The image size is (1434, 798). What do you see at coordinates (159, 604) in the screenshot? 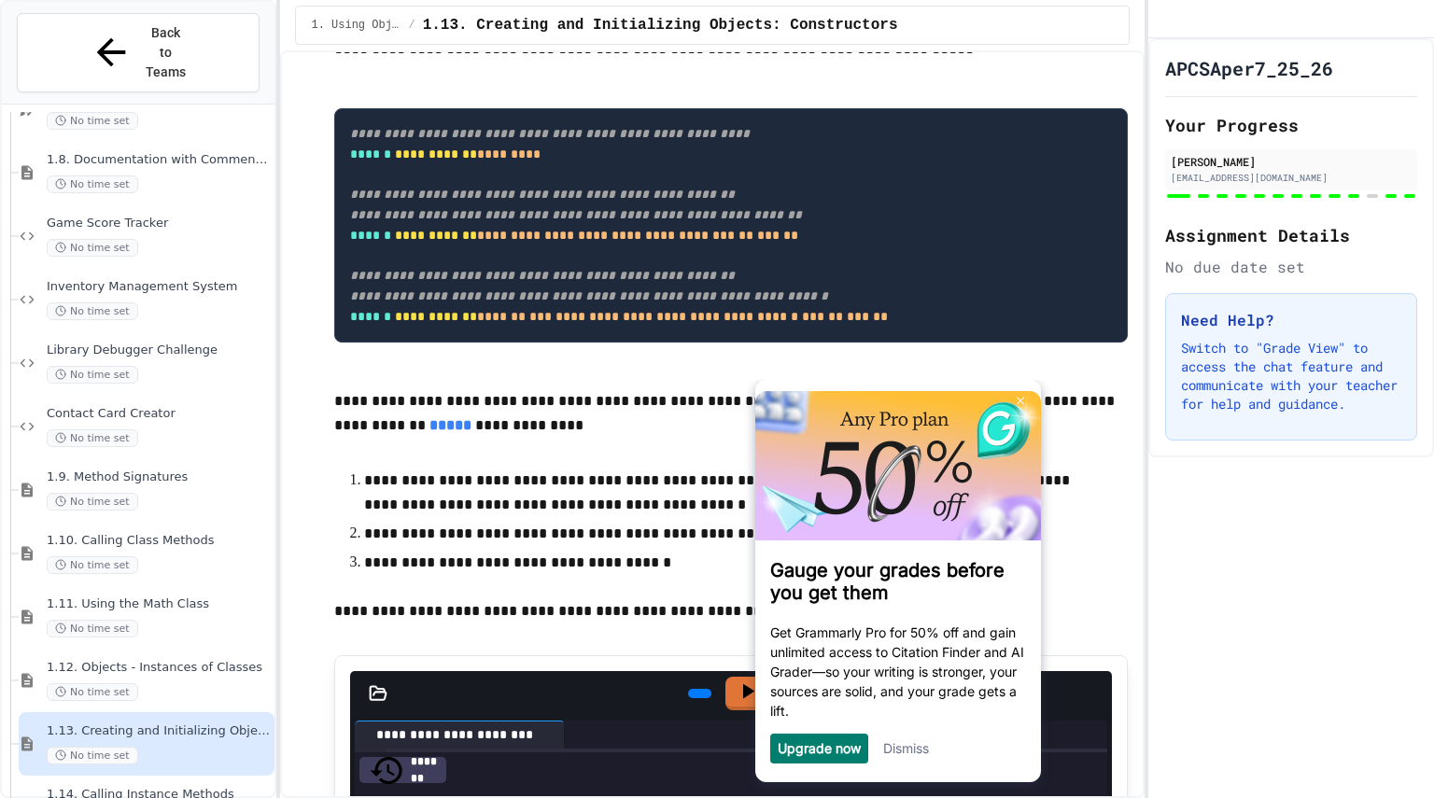
I see `span: 1.11. Using the Math Class` at bounding box center [159, 604].